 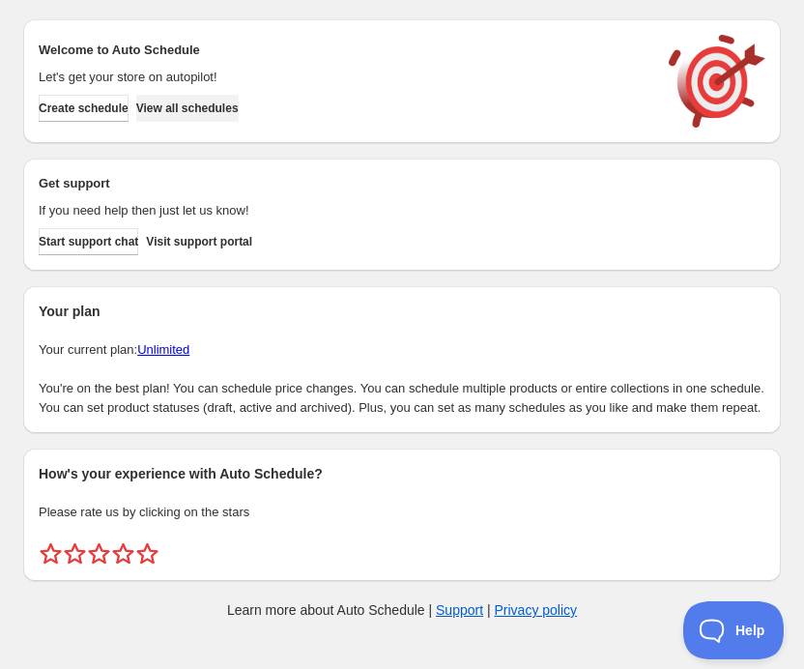 I want to click on span: Create schedule, so click(x=83, y=108).